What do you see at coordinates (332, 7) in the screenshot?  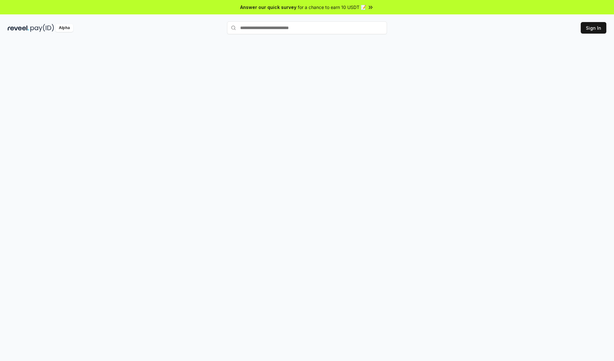 I see `span: for a chance to earn 10 USDT 📝` at bounding box center [332, 7].